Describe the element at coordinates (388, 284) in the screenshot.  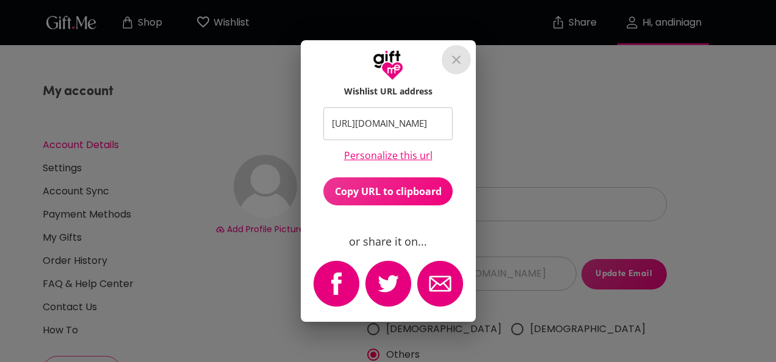
I see `img: Share with Twitter` at that location.